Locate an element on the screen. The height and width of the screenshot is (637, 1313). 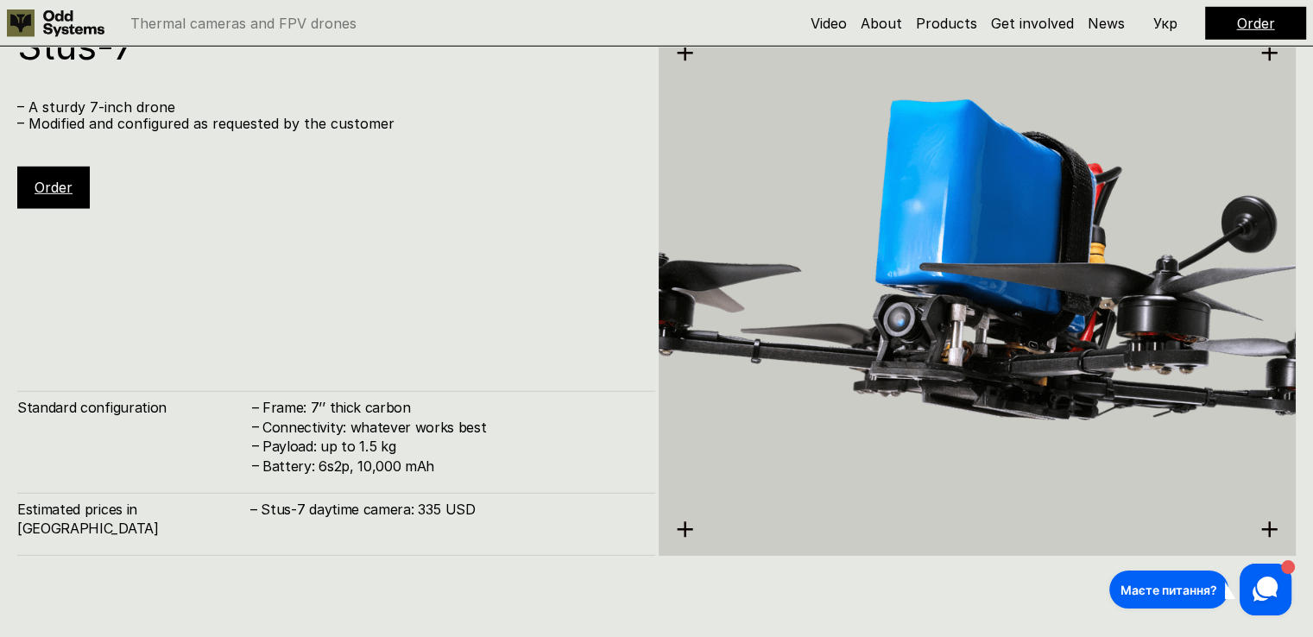
p: – Modified and configured as requested by the customer is located at coordinates (327, 123).